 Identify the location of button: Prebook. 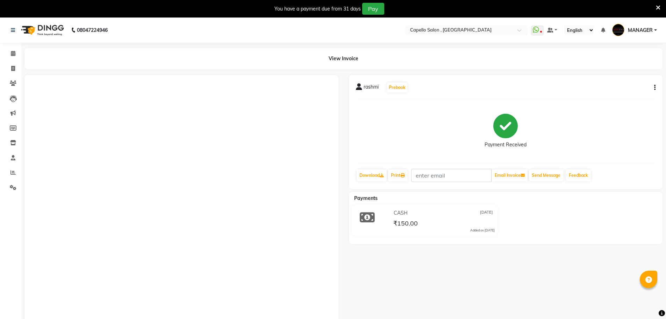
(397, 87).